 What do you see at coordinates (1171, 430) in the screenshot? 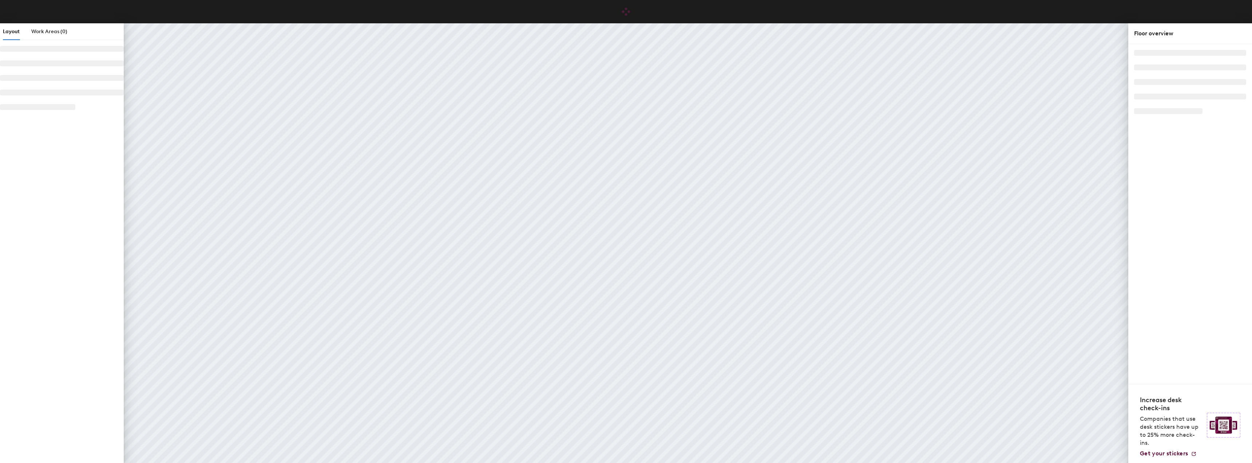
I see `p: Companies that use desk stickers have up to 25% more check-ins.` at bounding box center [1171, 430].